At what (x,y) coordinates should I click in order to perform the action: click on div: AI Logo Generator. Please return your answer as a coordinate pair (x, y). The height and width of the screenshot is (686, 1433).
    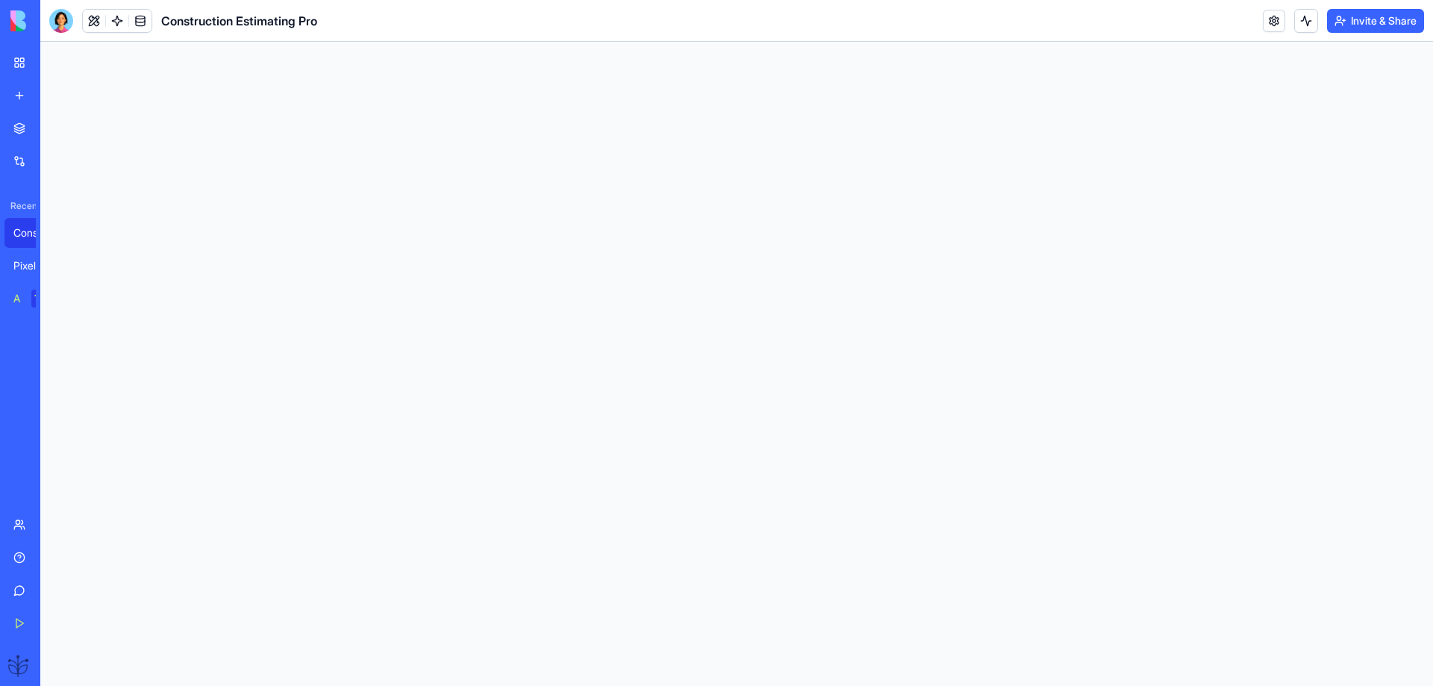
    Looking at the image, I should click on (17, 299).